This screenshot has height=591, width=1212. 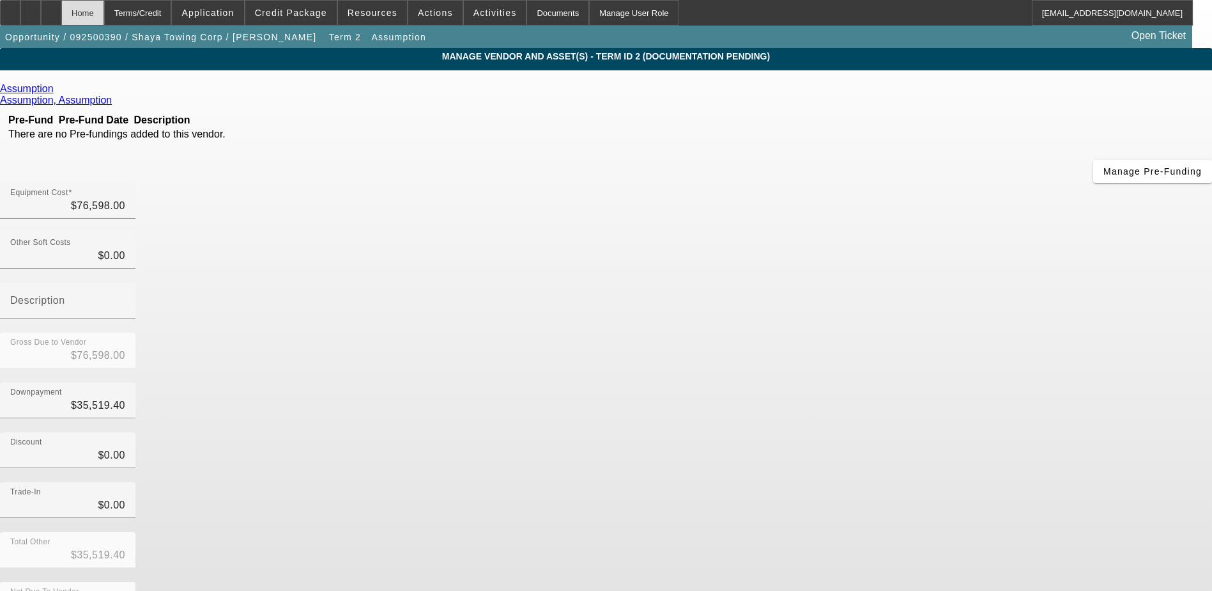 I want to click on span: MANAGE VENDOR AND ASSET(S) - Term ID 2 (Documentation Pending), so click(x=606, y=56).